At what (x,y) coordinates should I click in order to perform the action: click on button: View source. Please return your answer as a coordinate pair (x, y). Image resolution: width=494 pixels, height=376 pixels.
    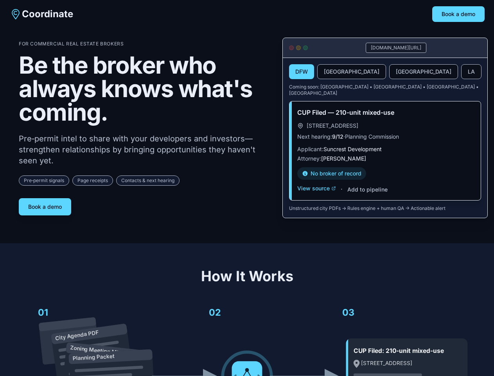
    Looking at the image, I should click on (316, 188).